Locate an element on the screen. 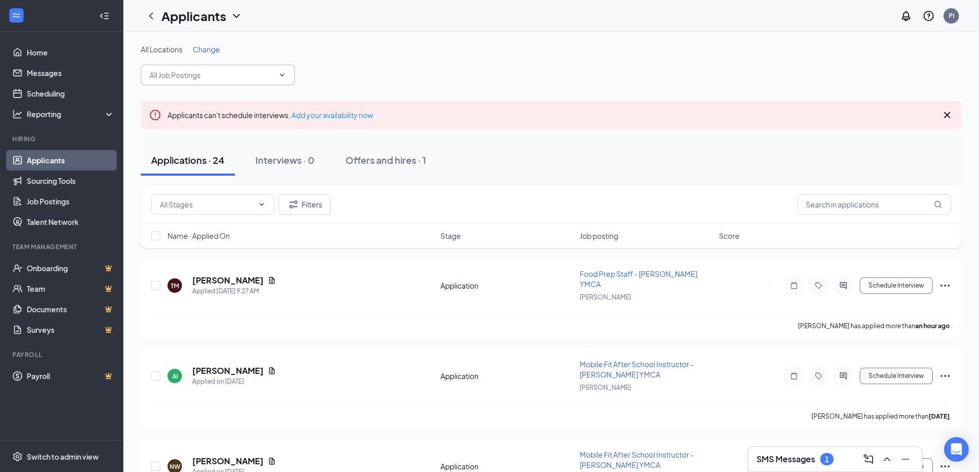  button: ComposeMessage is located at coordinates (868, 459).